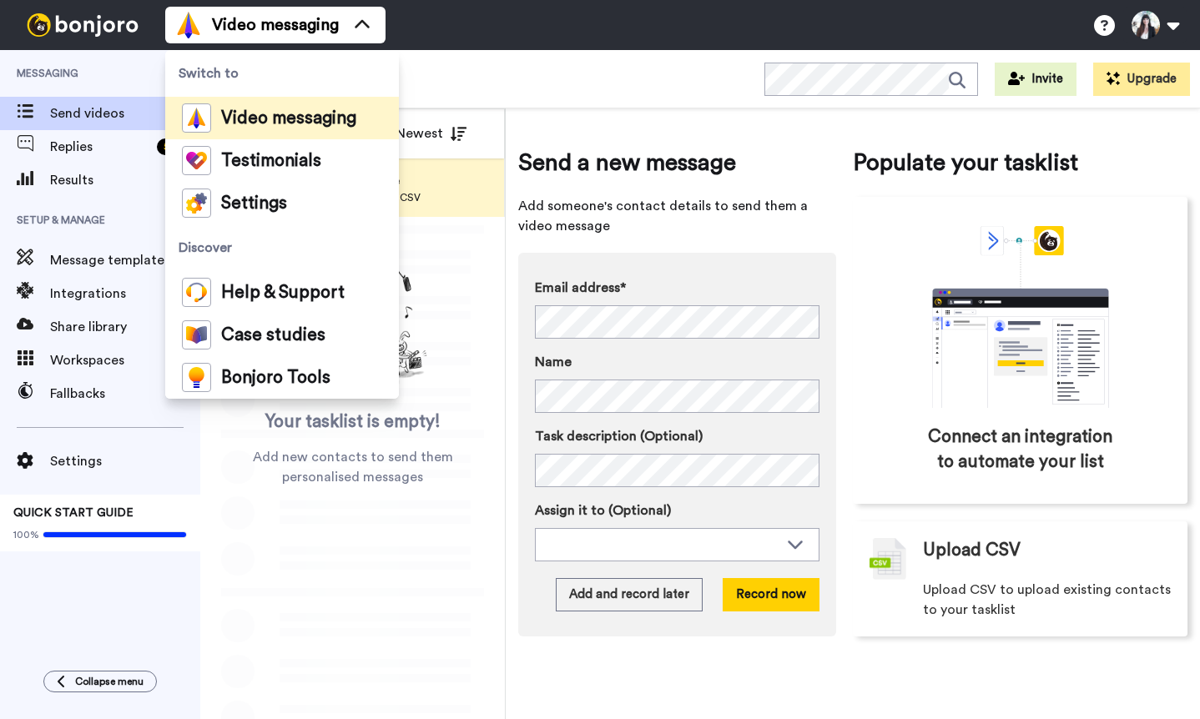 The height and width of the screenshot is (719, 1200). Describe the element at coordinates (196, 203) in the screenshot. I see `img: settings-colored.svg` at that location.